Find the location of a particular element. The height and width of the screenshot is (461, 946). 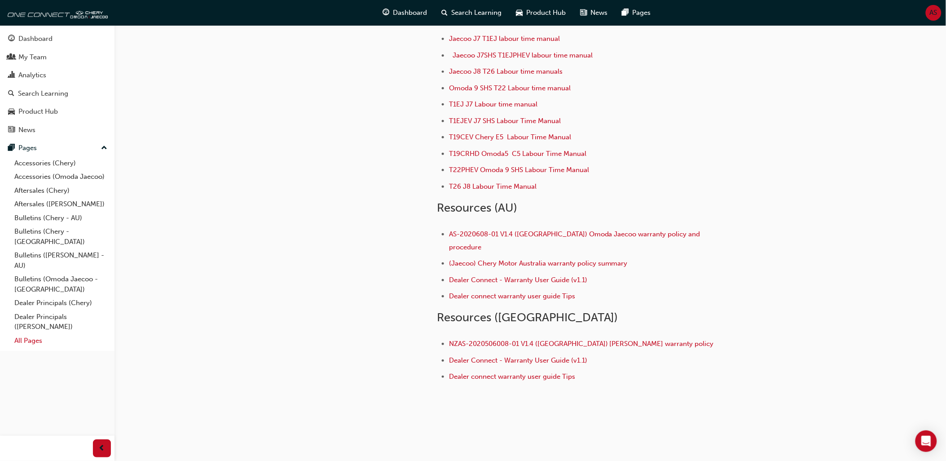

span: Pages is located at coordinates (642, 13).